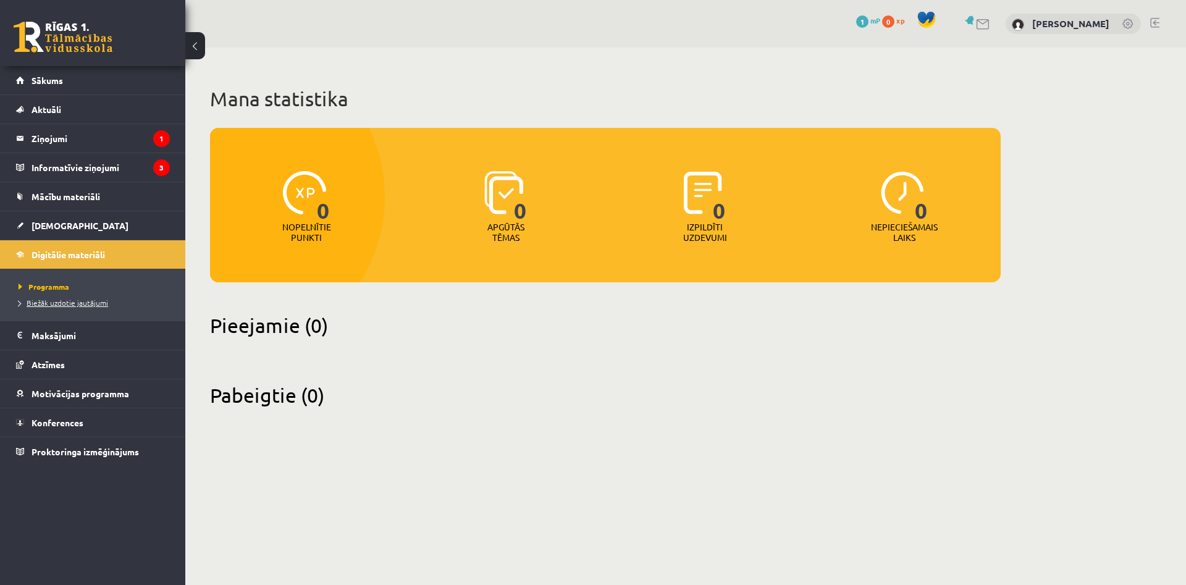 The image size is (1186, 585). What do you see at coordinates (875, 20) in the screenshot?
I see `span: mP` at bounding box center [875, 20].